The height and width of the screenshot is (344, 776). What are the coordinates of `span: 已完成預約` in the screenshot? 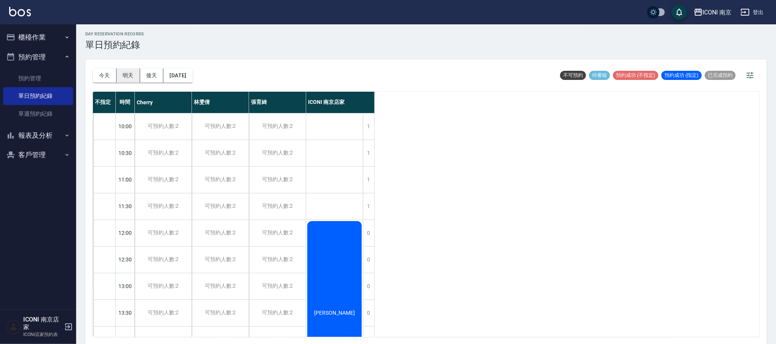 It's located at (720, 75).